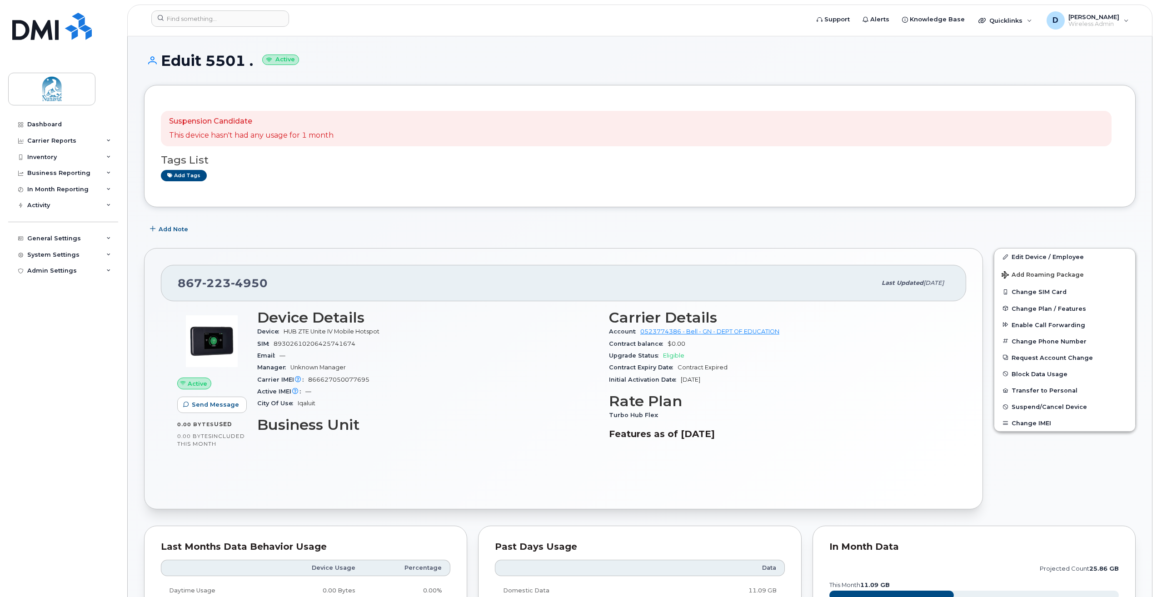  Describe the element at coordinates (428, 425) in the screenshot. I see `h3: Business Unit` at that location.